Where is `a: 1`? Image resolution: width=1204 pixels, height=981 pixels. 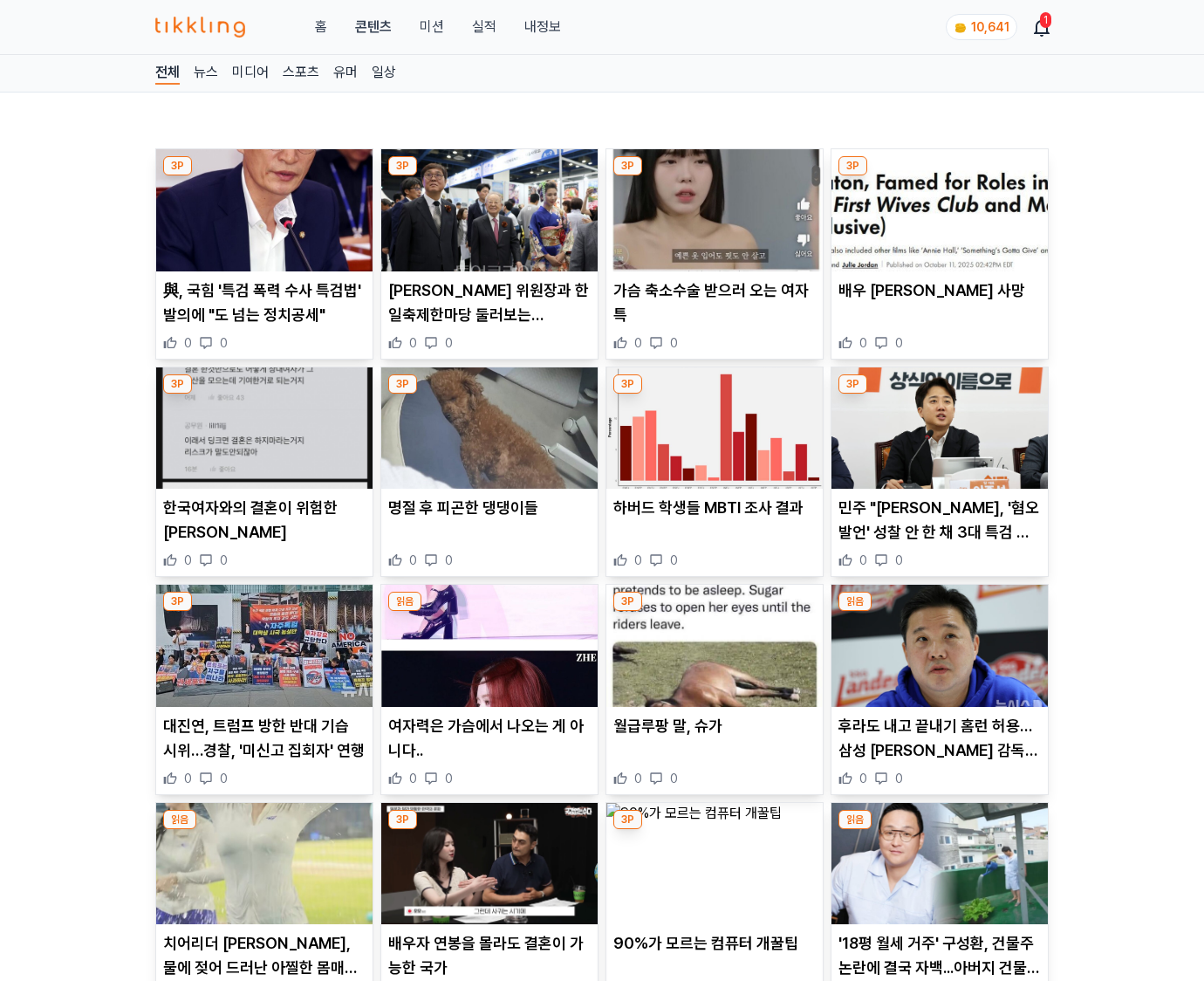 a: 1 is located at coordinates (1042, 27).